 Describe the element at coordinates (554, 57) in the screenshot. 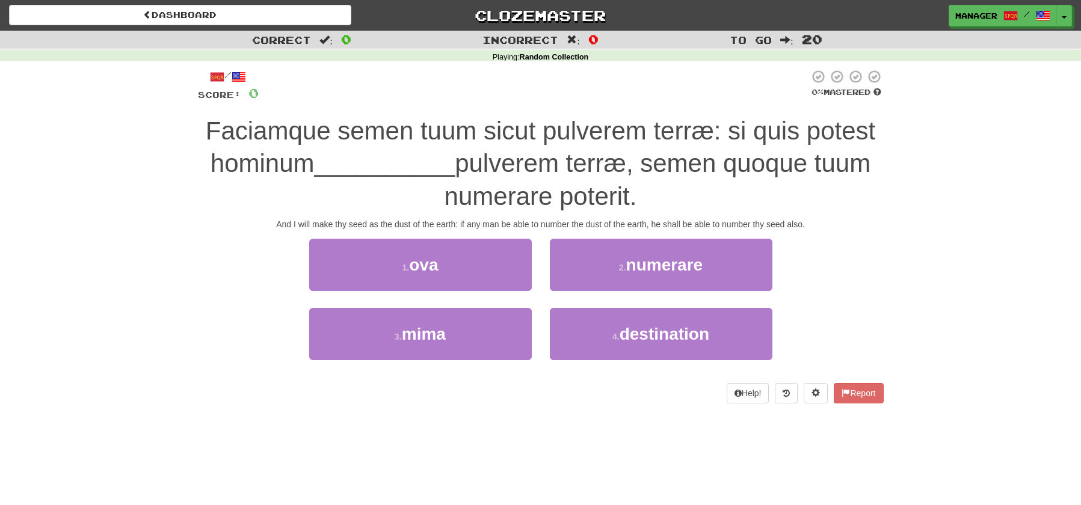

I see `strong: Random Collection` at that location.